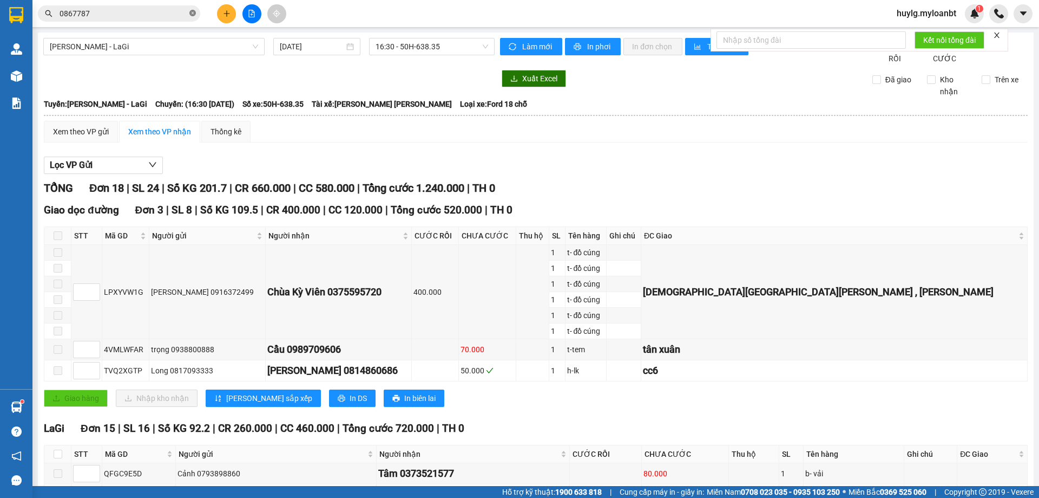  Describe the element at coordinates (950, 40) in the screenshot. I see `button: Kết nối tổng đài` at that location.